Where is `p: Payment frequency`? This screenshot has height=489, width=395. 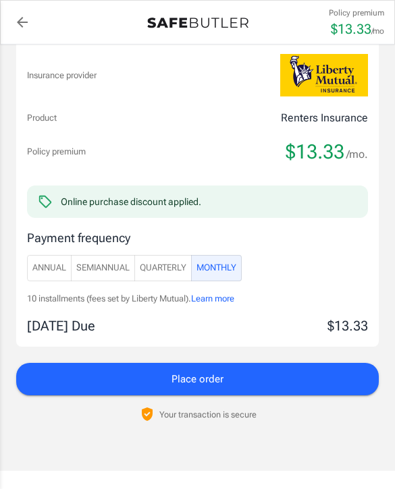
p: Payment frequency is located at coordinates (197, 238).